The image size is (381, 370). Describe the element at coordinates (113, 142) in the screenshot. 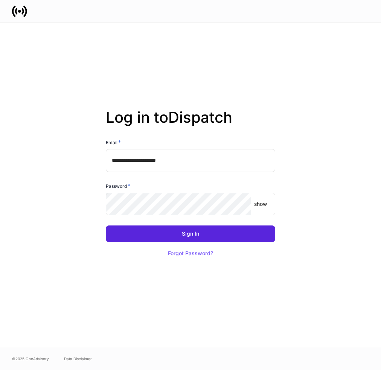

I see `h6: Email` at that location.